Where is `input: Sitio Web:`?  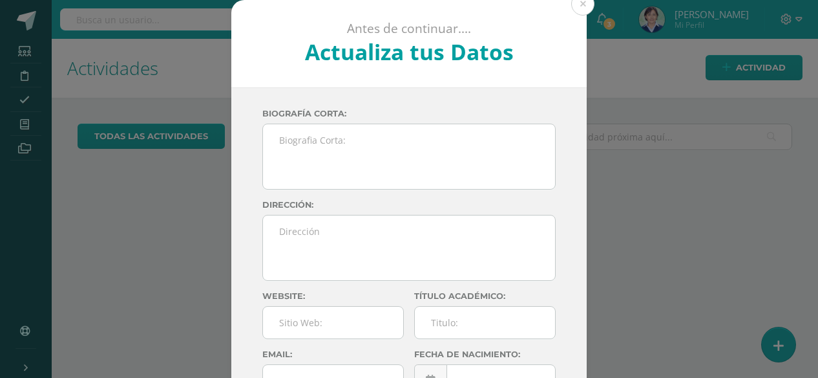
input: Sitio Web: is located at coordinates (333, 322).